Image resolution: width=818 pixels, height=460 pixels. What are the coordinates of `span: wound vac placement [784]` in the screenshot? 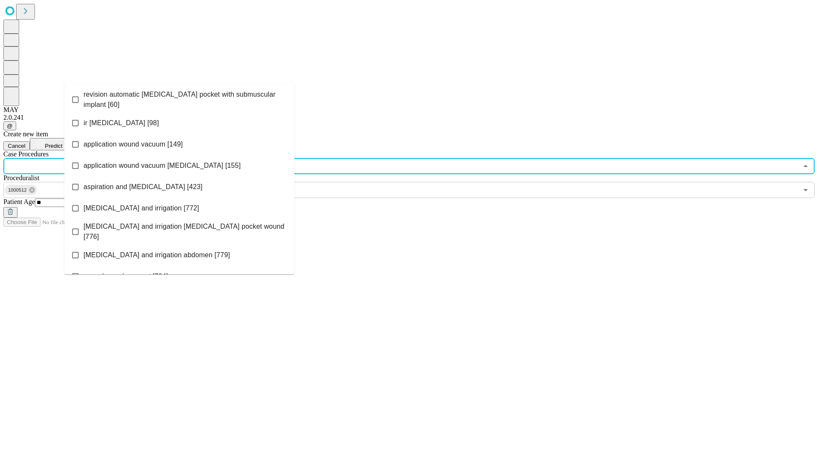 It's located at (126, 276).